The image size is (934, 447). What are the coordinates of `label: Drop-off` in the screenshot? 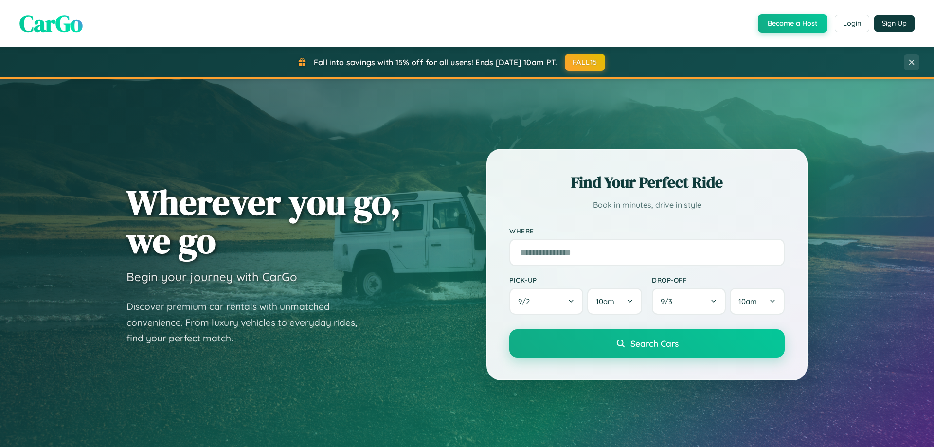 It's located at (718, 280).